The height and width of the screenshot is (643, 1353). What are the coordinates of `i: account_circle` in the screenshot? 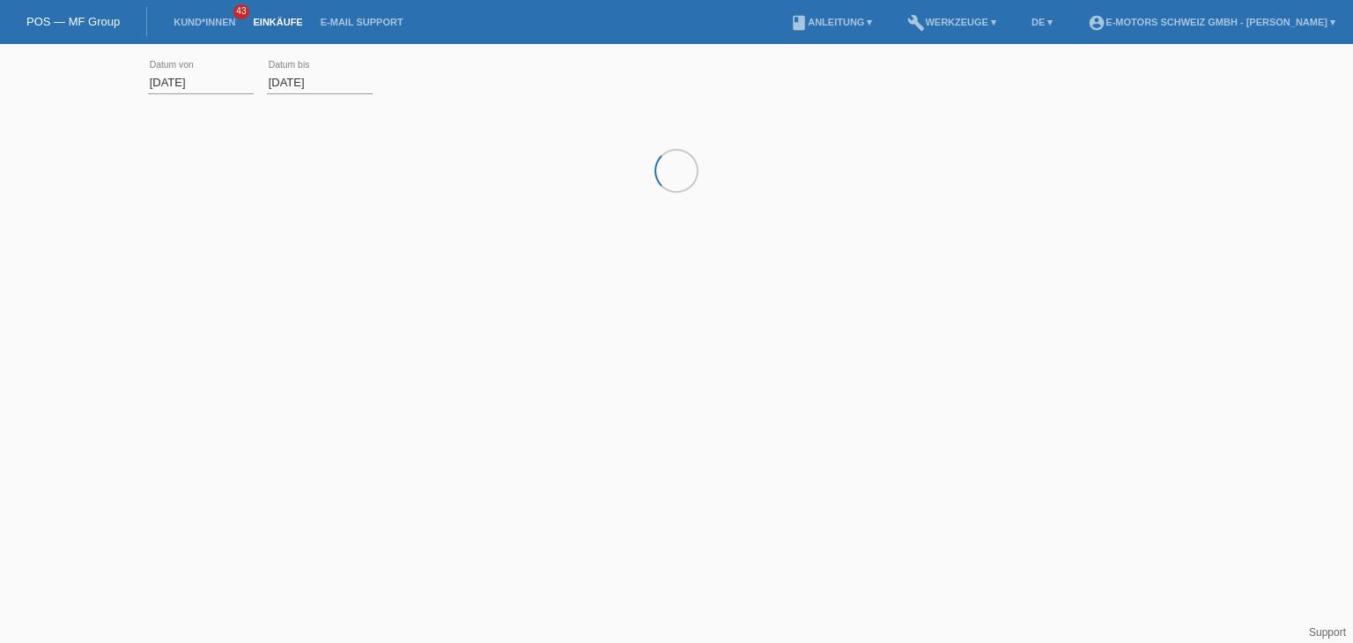 It's located at (1097, 23).